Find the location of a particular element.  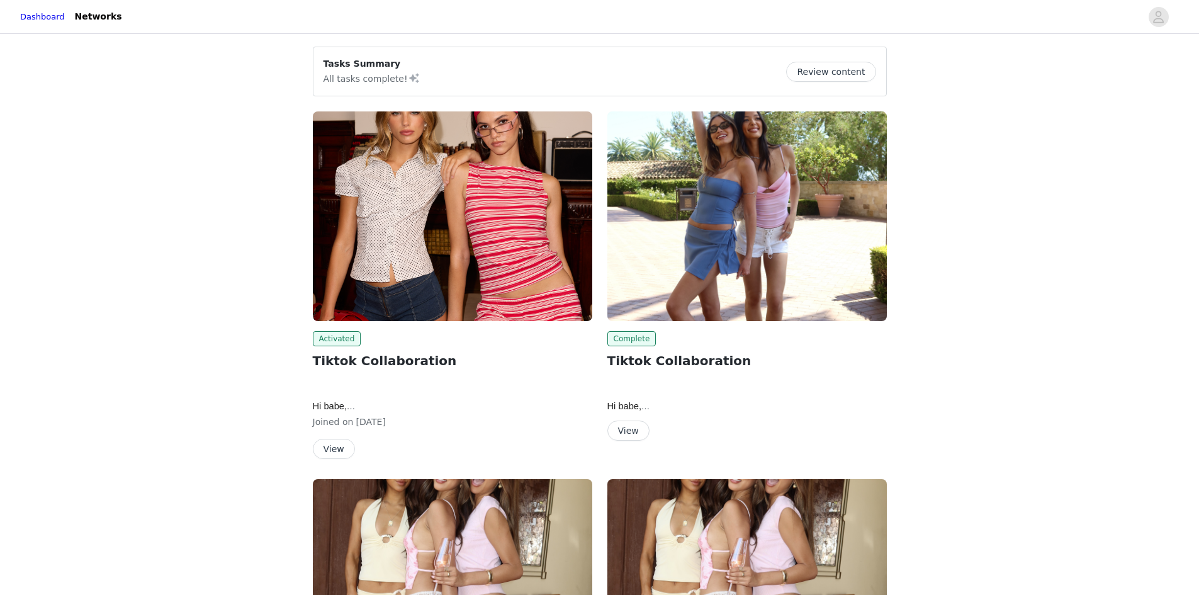

span: Joined on is located at coordinates (333, 422).